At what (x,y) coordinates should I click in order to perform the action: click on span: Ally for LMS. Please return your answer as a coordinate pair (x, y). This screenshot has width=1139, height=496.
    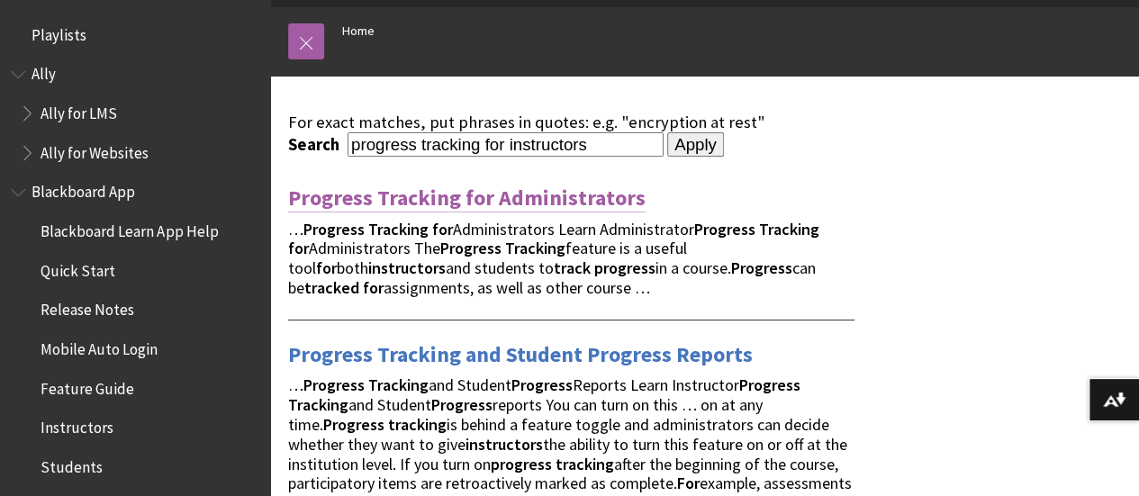
    Looking at the image, I should click on (78, 110).